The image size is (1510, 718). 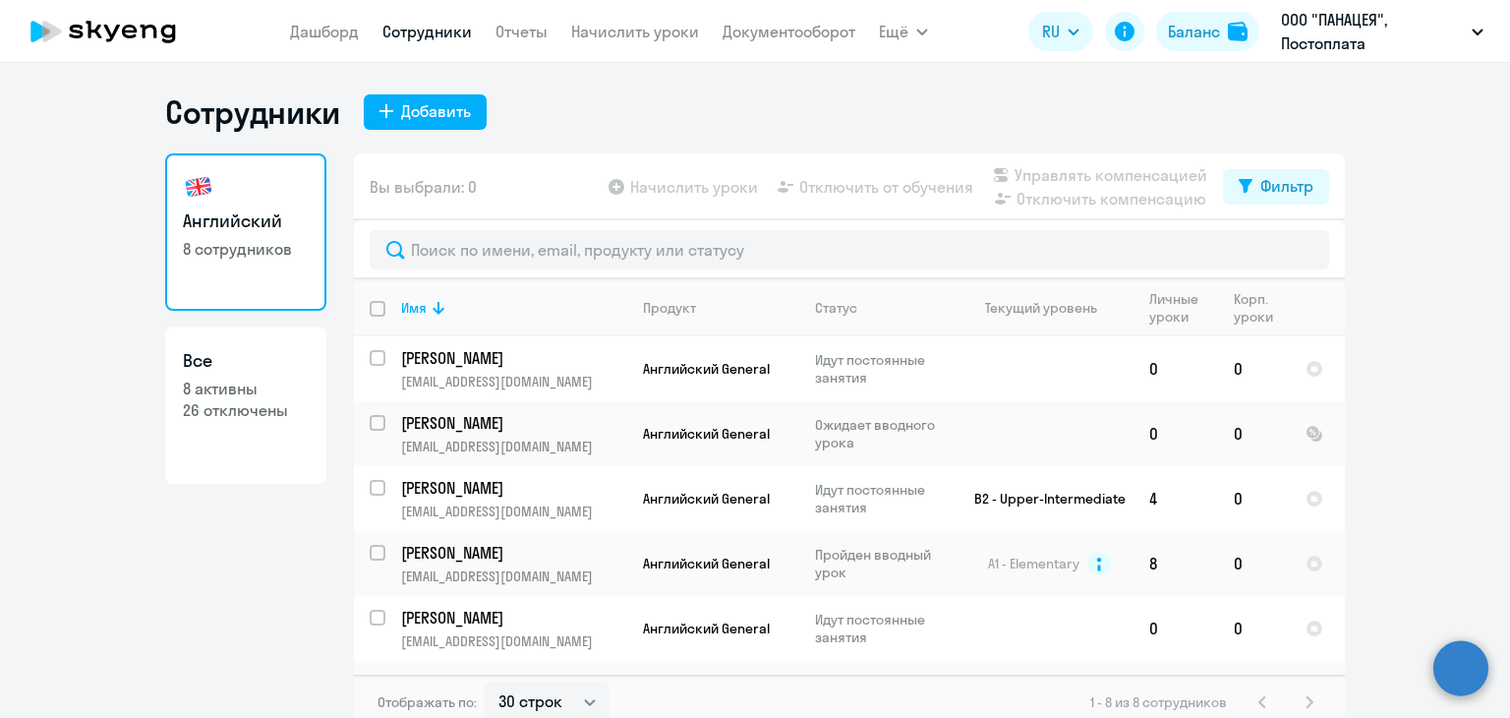 I want to click on span: Вы выбрали: 0, so click(x=423, y=187).